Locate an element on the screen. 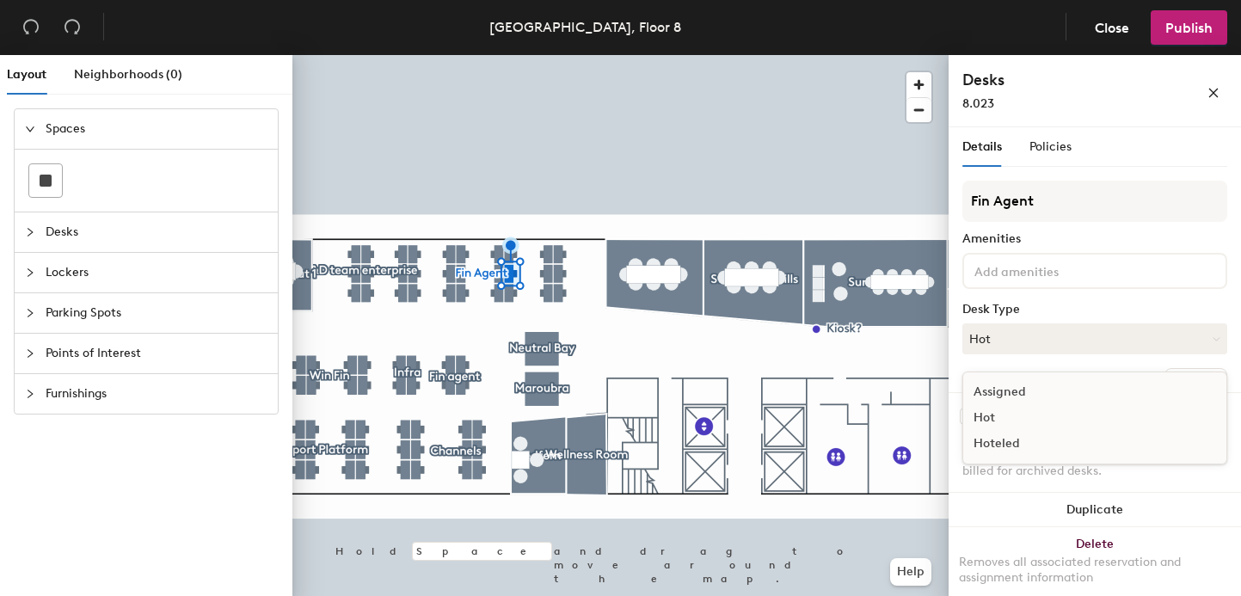 Image resolution: width=1241 pixels, height=596 pixels. button: Publish is located at coordinates (1188, 28).